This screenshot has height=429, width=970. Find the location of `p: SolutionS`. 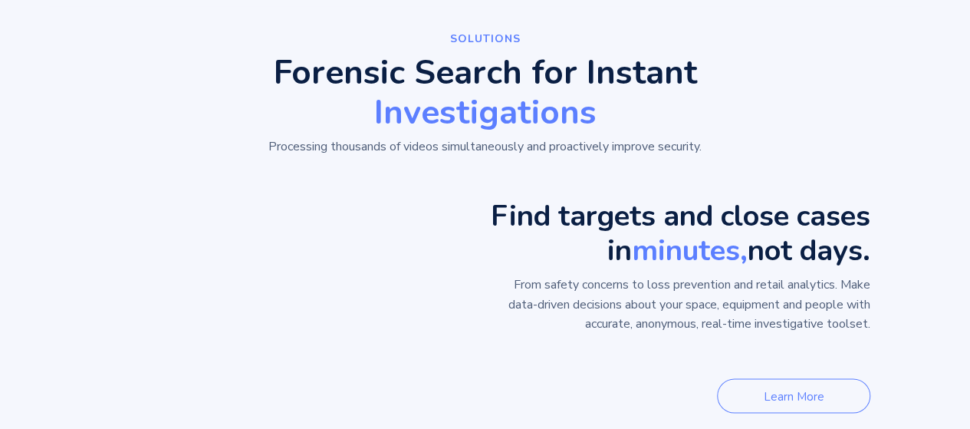

p: SolutionS is located at coordinates (485, 38).